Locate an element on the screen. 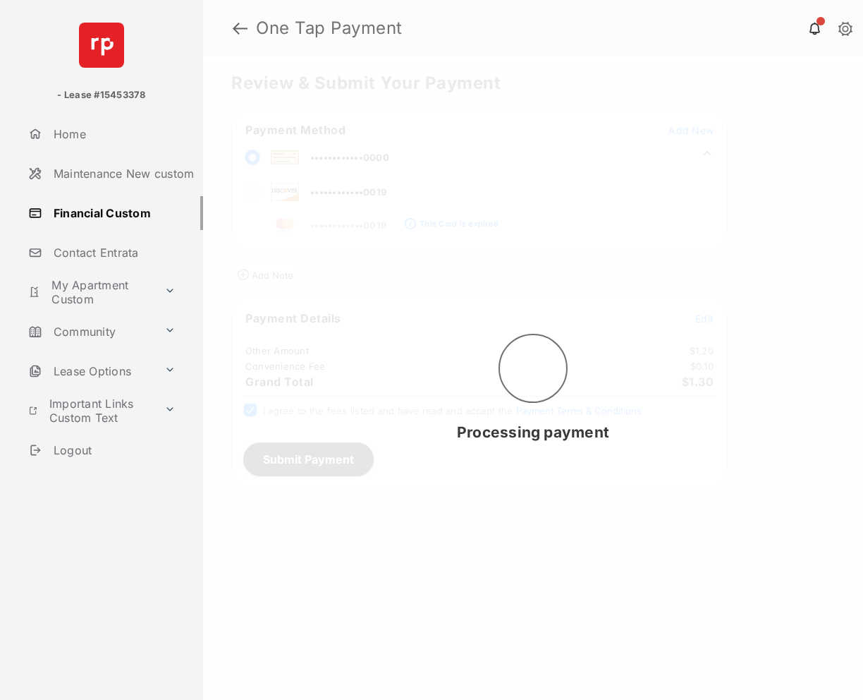 Image resolution: width=863 pixels, height=700 pixels. a: Important Links Custom Text is located at coordinates (90, 410).